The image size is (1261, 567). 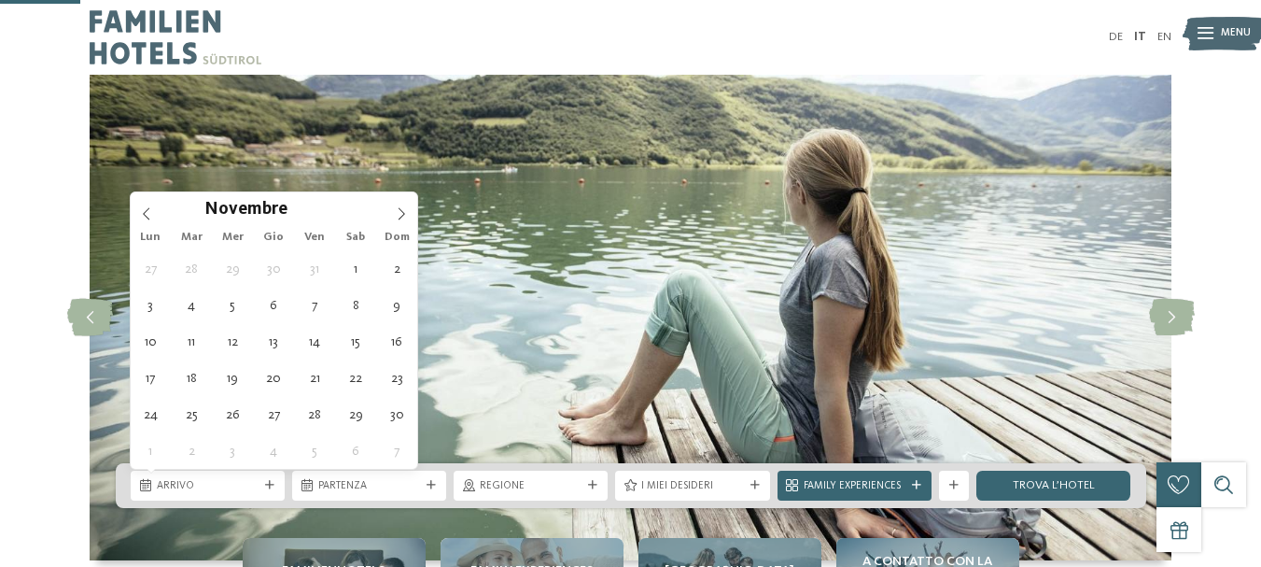 I want to click on span: Novembre 9, 2025, so click(x=397, y=304).